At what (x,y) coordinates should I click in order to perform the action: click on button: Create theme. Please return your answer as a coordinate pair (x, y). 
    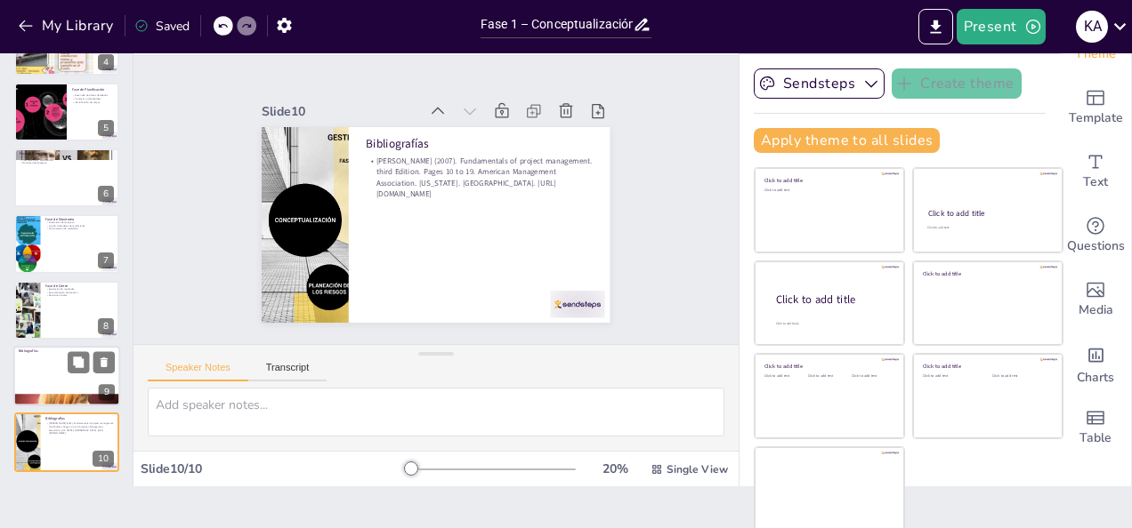
    Looking at the image, I should click on (956, 84).